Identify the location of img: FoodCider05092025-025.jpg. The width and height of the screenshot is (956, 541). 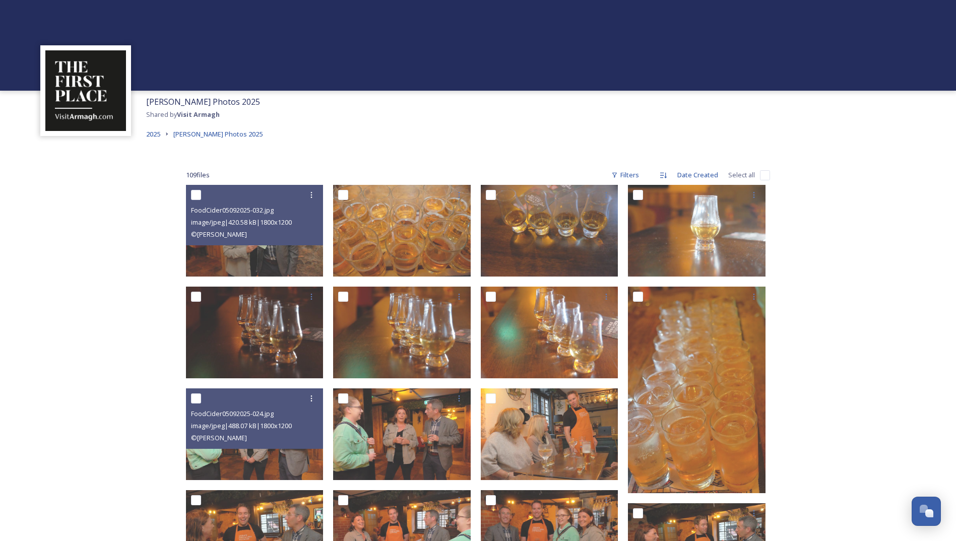
(696, 390).